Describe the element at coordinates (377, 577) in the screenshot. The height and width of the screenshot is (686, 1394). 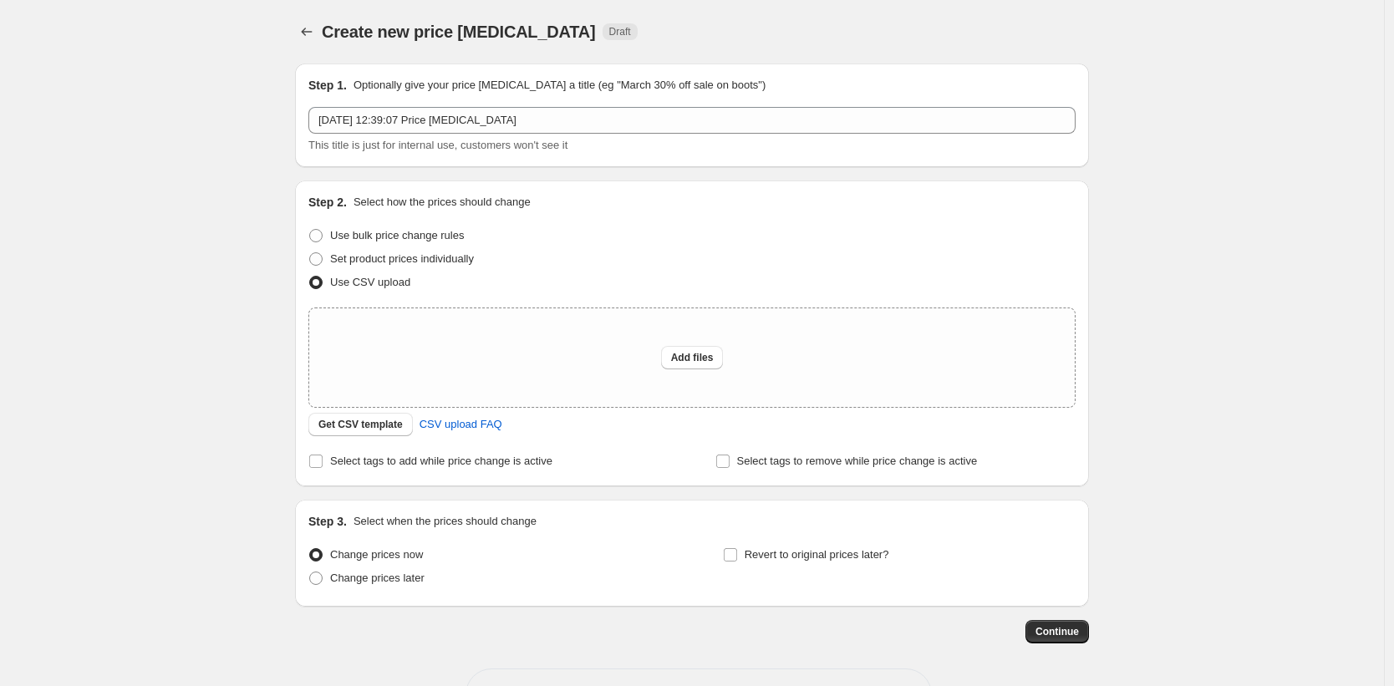
I see `span: Change prices later` at that location.